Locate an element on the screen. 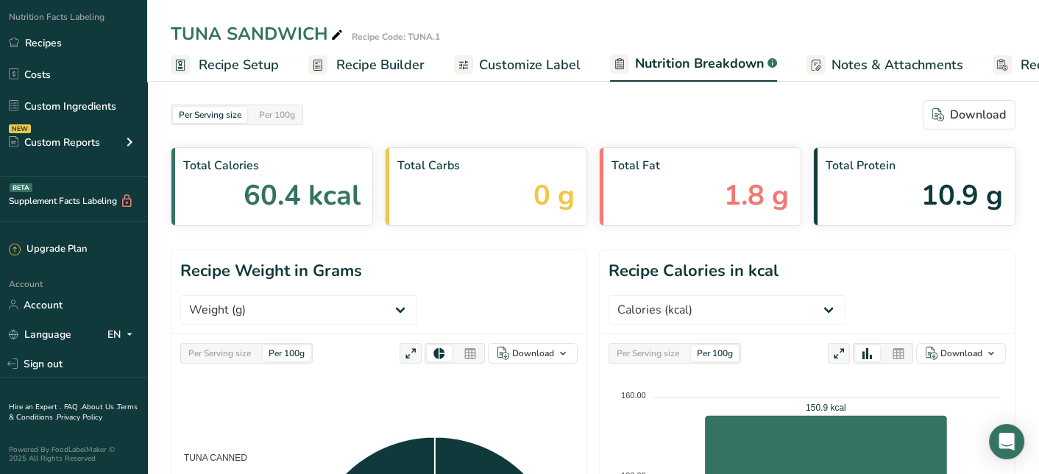 This screenshot has height=474, width=1039. span: Customize Label is located at coordinates (530, 65).